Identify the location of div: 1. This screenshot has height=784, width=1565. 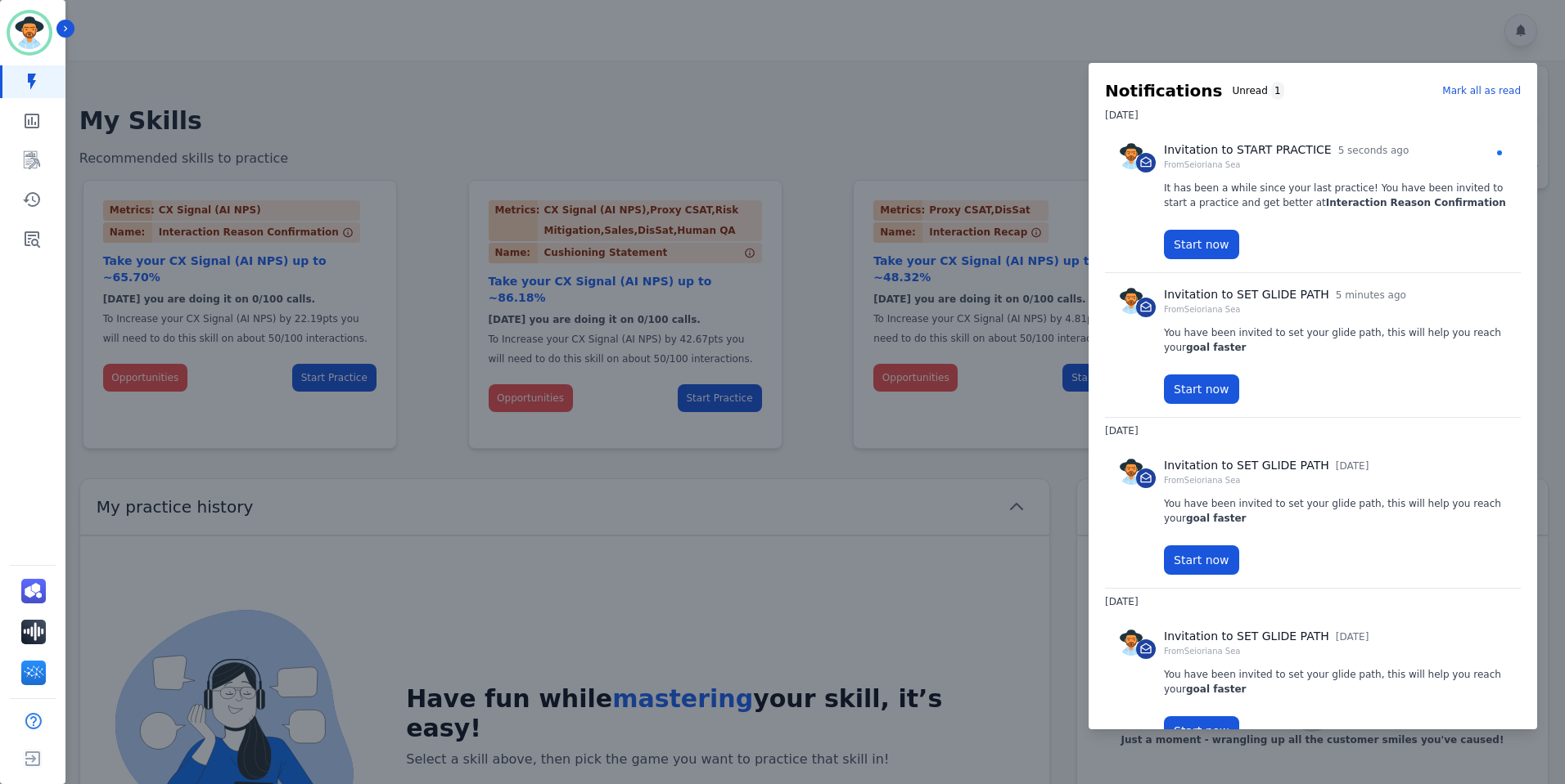
(1277, 91).